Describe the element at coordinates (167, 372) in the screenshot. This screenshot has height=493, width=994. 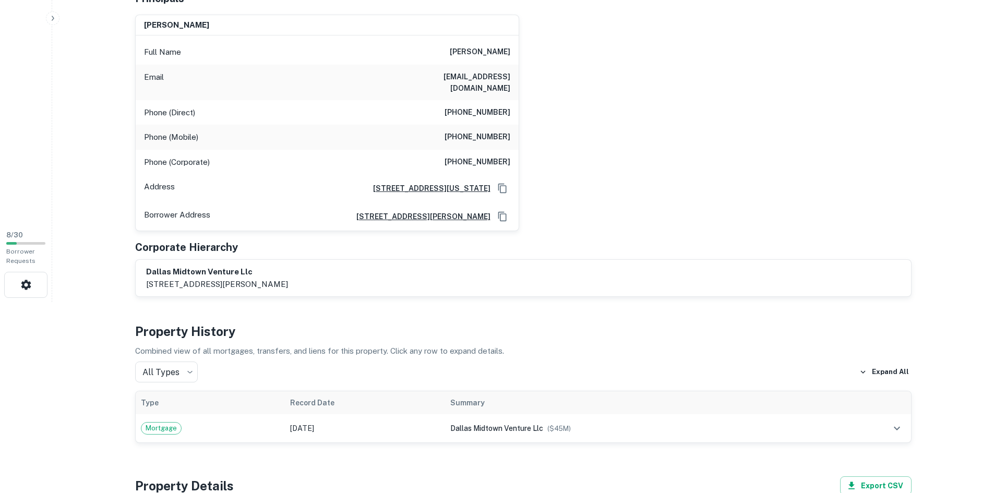
I see `div: All Types` at that location.